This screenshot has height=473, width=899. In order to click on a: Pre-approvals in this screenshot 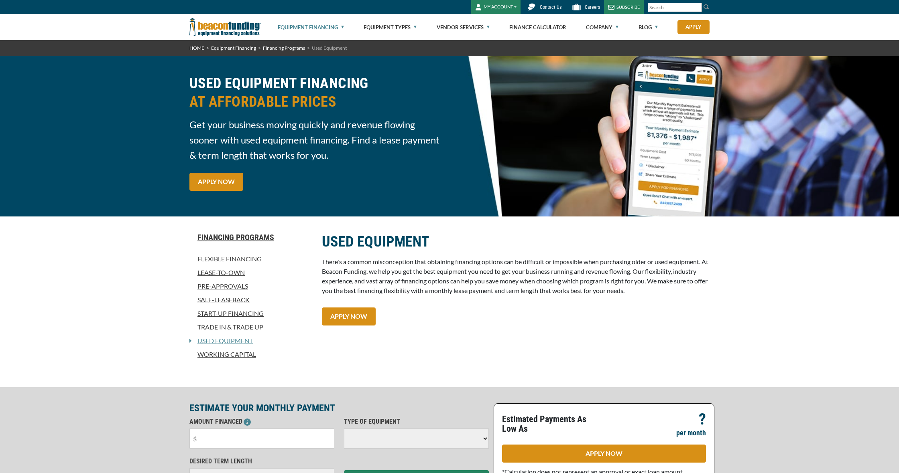, I will do `click(251, 286)`.